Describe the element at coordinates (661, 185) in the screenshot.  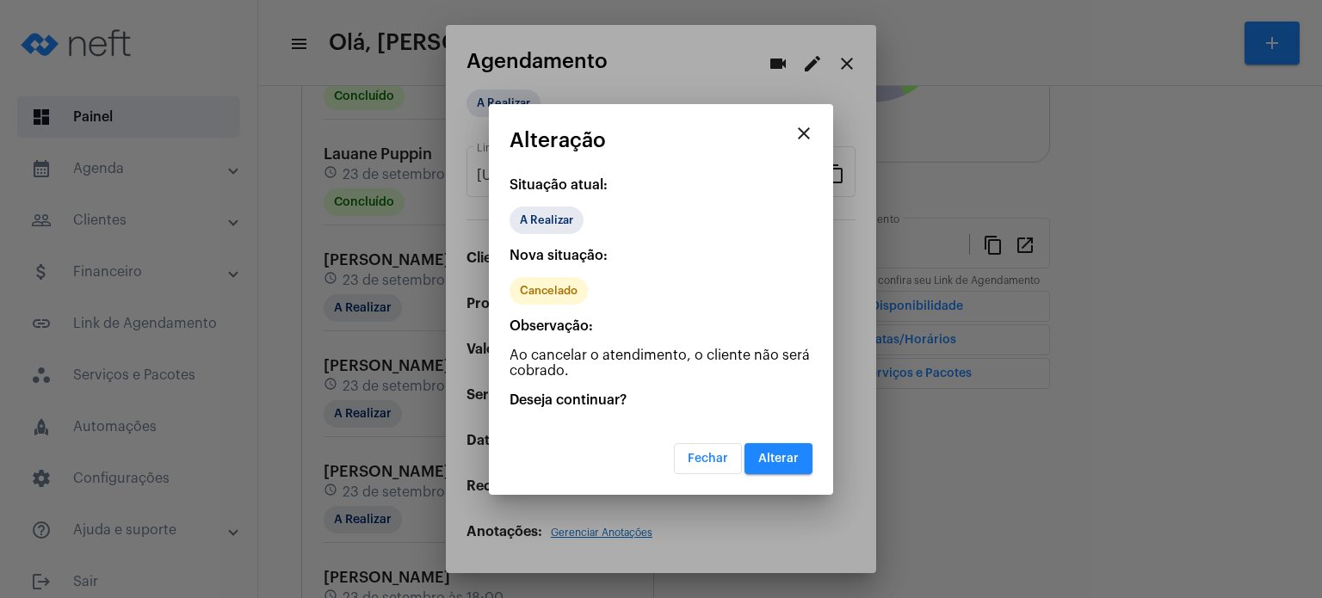
I see `p: Situação atual:` at that location.